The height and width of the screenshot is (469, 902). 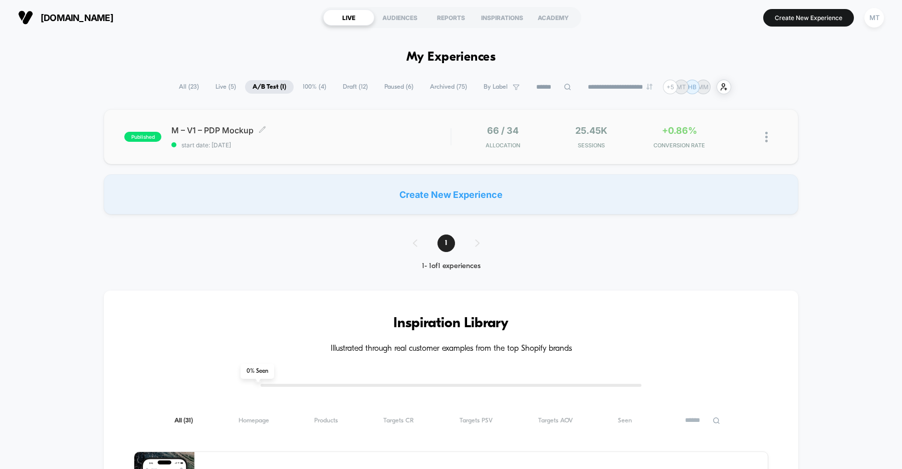 I want to click on img: end, so click(x=650, y=87).